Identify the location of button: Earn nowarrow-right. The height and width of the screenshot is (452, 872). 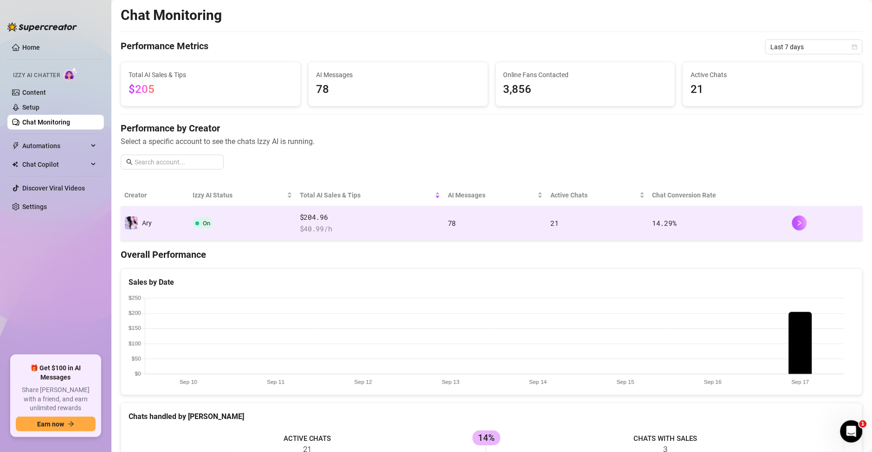
(56, 424).